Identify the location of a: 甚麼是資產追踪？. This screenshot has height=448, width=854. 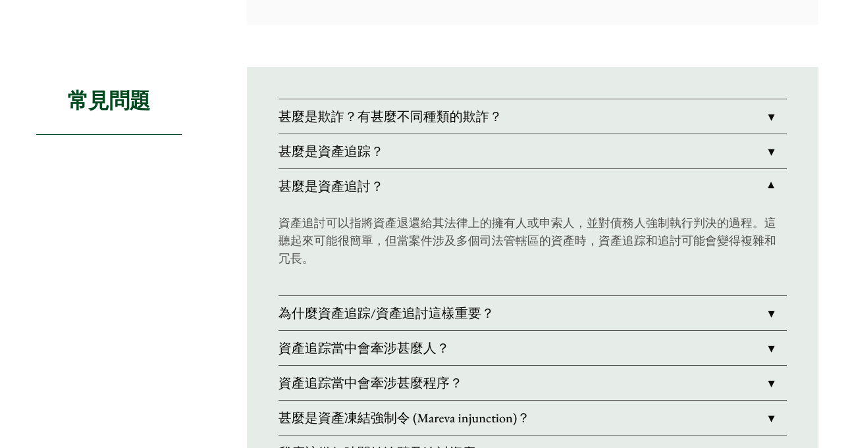
(533, 151).